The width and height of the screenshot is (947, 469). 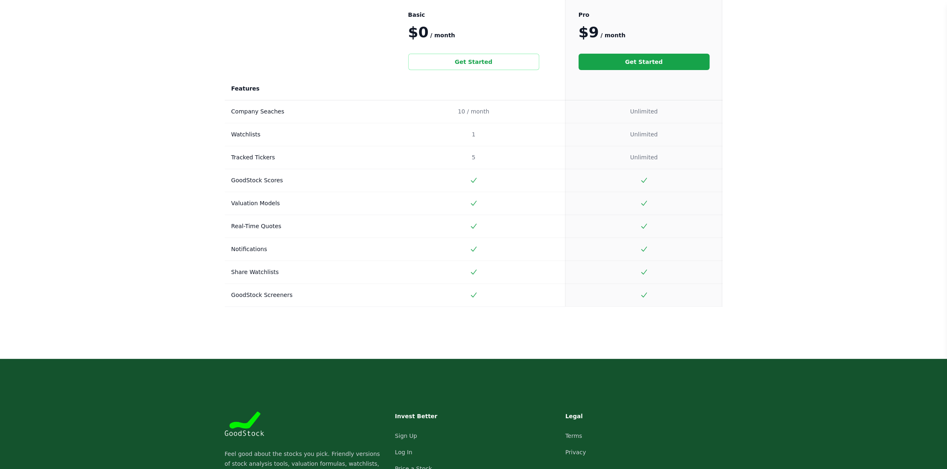 I want to click on th: Company Seaches, so click(x=303, y=111).